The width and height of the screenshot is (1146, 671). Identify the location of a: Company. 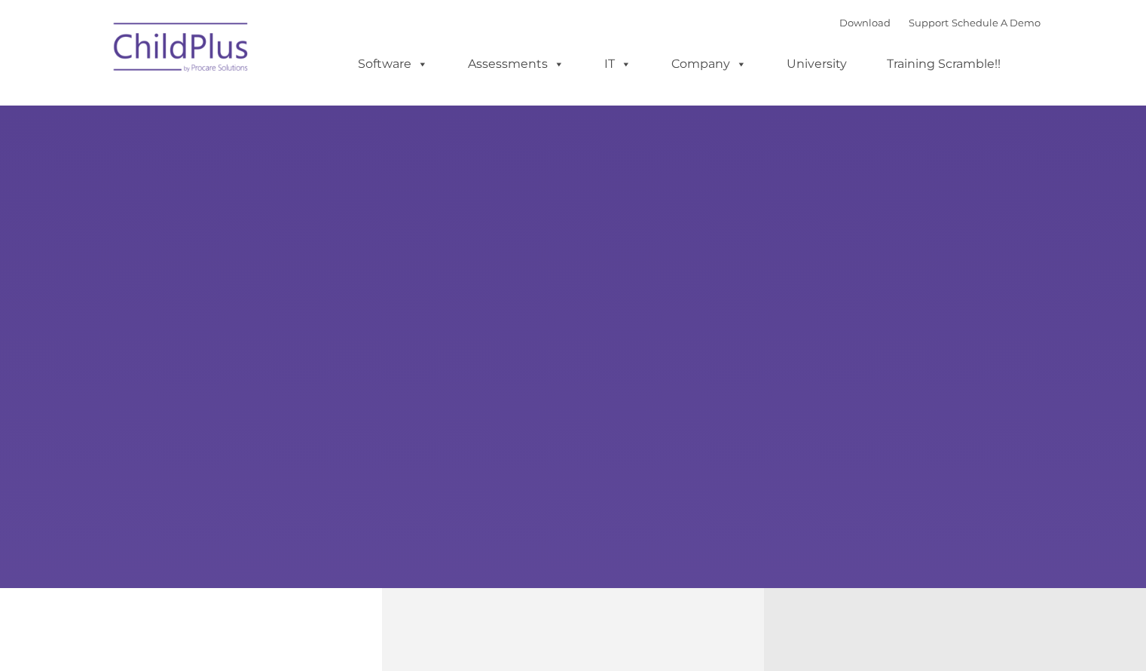
(709, 64).